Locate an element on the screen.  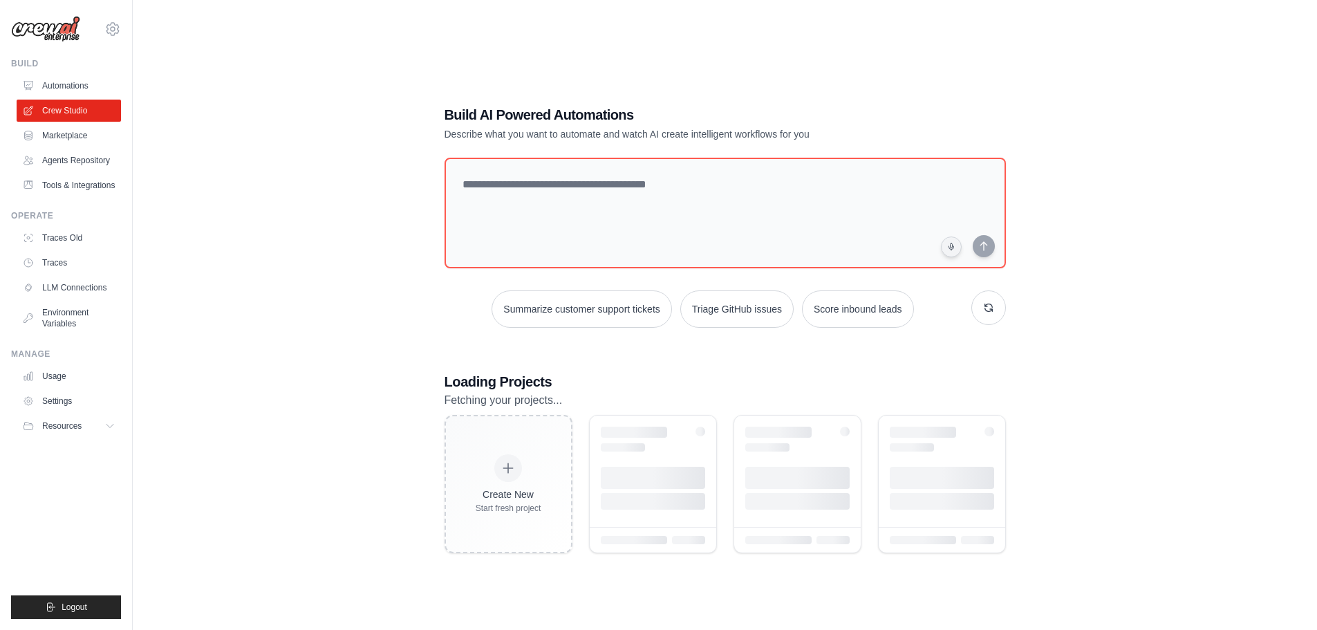
a: Tools & Integrations is located at coordinates (68, 185).